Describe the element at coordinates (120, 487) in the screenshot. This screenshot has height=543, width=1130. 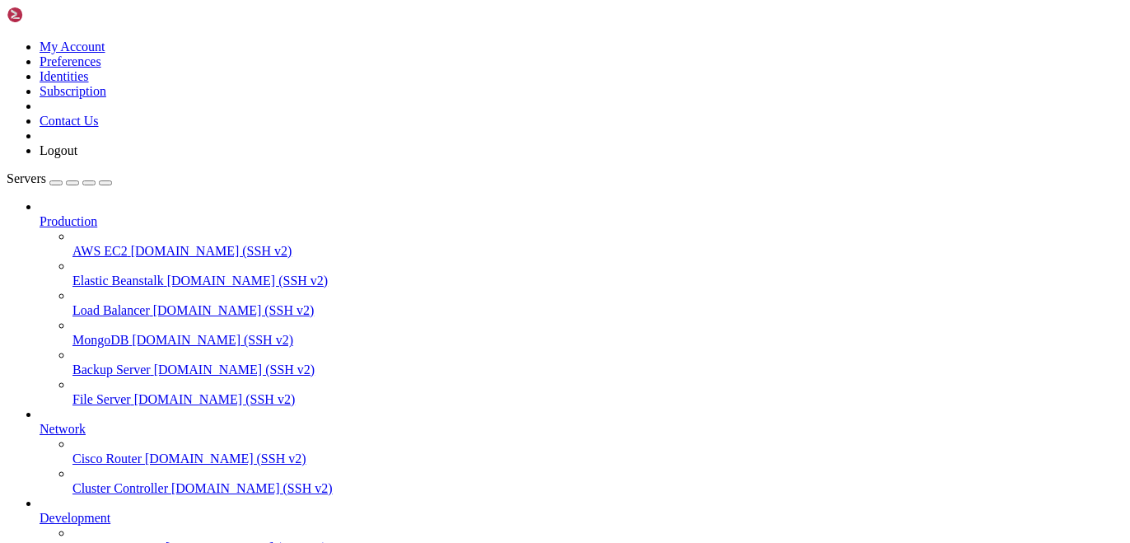
I see `span: Cluster Controller` at that location.